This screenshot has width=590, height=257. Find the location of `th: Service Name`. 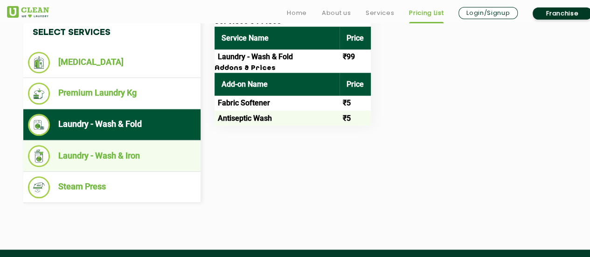

th: Service Name is located at coordinates (277, 38).